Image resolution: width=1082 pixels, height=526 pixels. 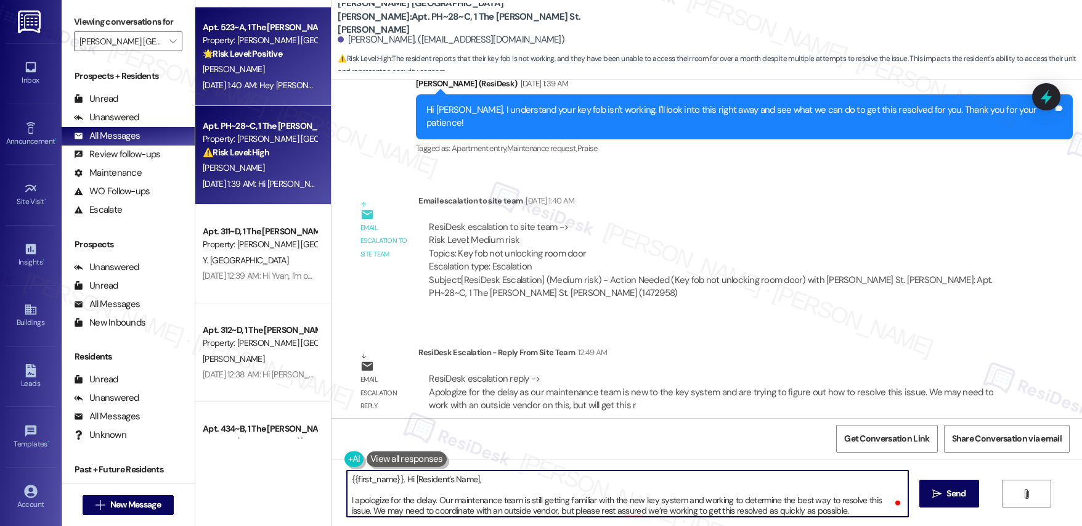 What do you see at coordinates (710, 65) in the screenshot?
I see `span: : The resident reports that their key fob is not working, and they have been unable to access the...` at bounding box center [710, 65].